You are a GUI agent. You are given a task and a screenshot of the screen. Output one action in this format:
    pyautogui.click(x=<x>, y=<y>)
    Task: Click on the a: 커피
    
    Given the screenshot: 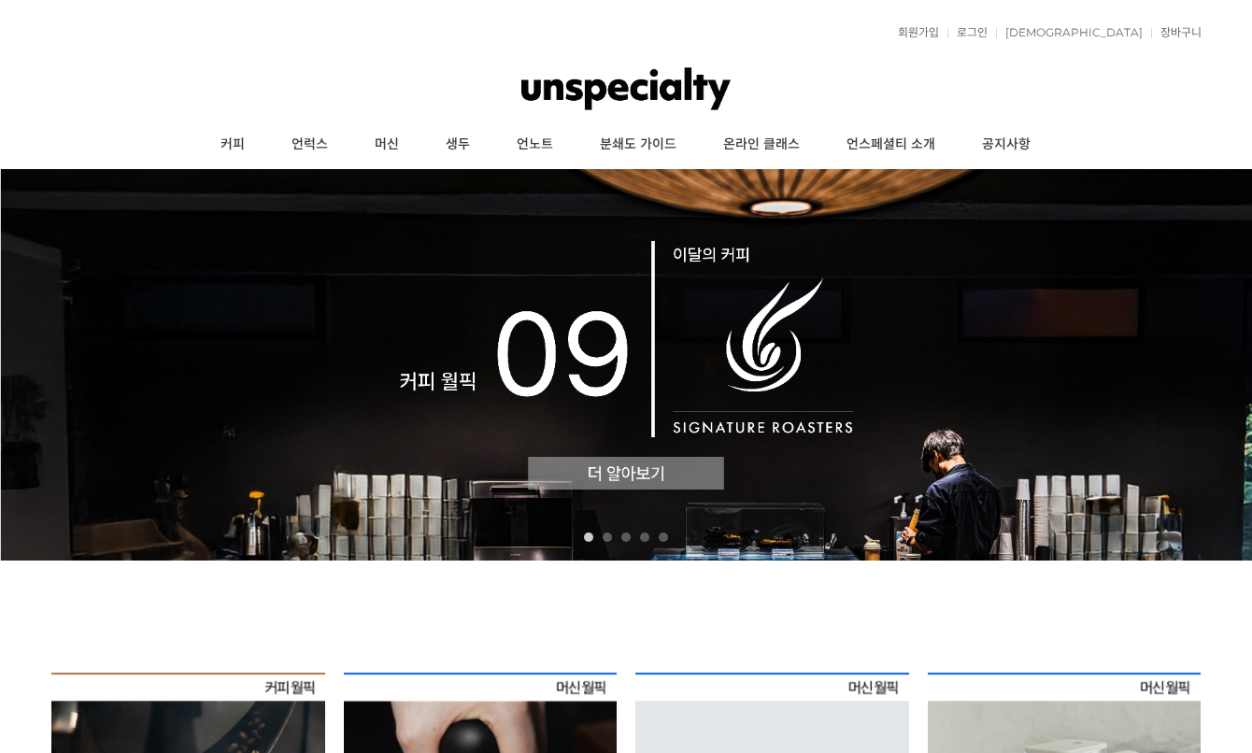 What is the action you would take?
    pyautogui.click(x=233, y=145)
    